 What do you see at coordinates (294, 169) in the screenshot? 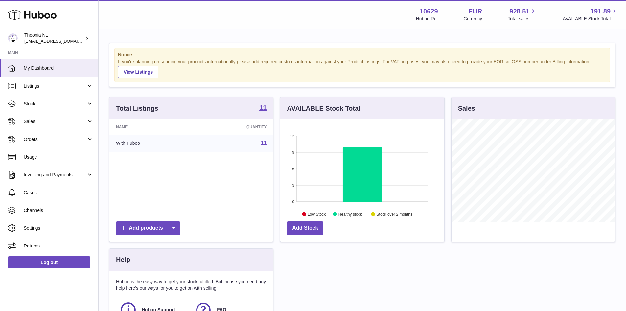
I see `text: 6` at bounding box center [294, 169].